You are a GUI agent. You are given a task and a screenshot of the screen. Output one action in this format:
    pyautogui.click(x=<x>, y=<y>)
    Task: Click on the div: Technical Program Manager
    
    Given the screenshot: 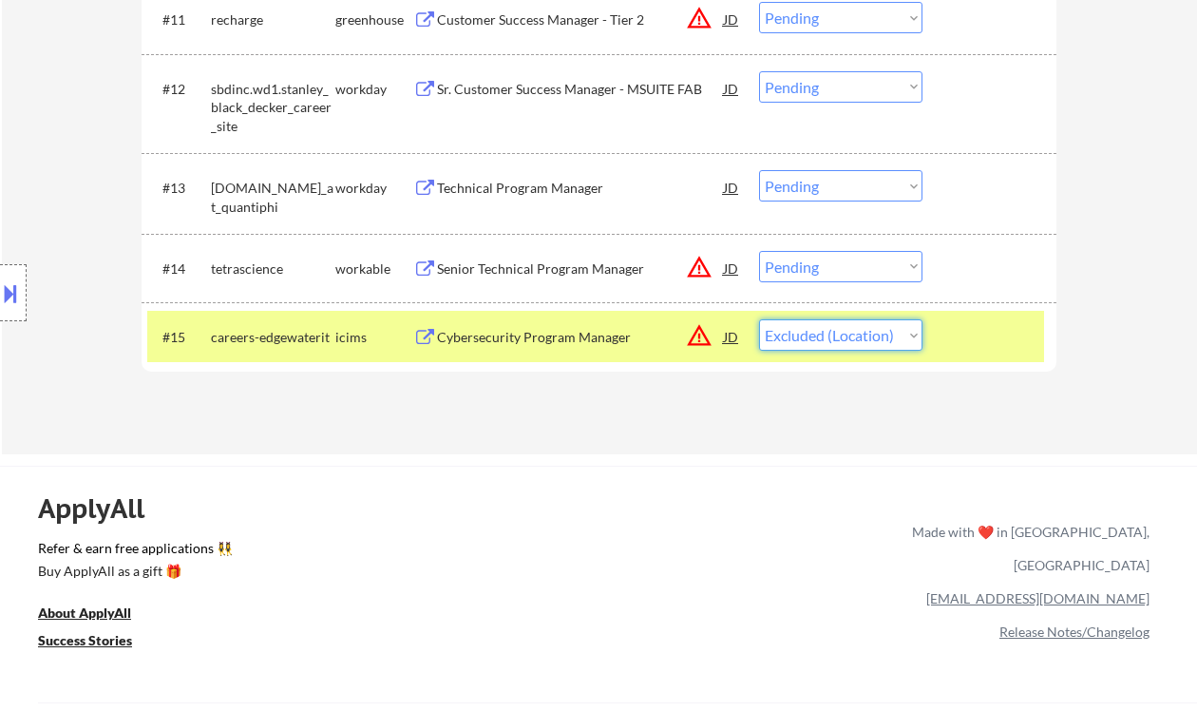 What is the action you would take?
    pyautogui.click(x=581, y=188)
    